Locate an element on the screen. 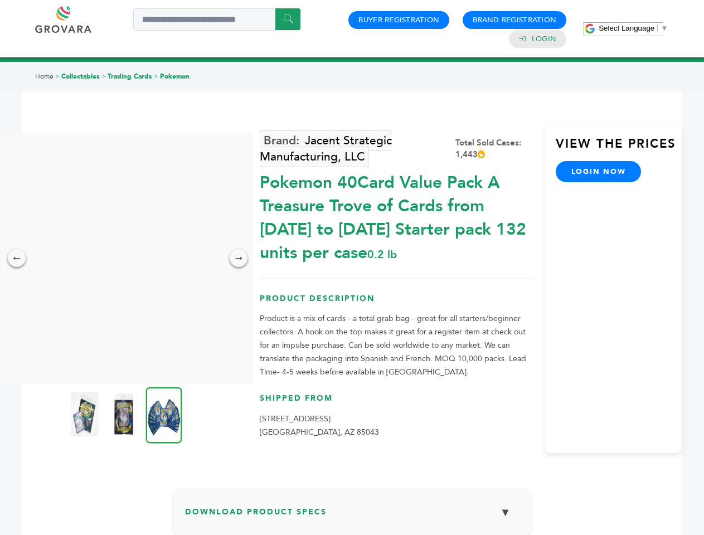  a: Brand Registration is located at coordinates (514, 20).